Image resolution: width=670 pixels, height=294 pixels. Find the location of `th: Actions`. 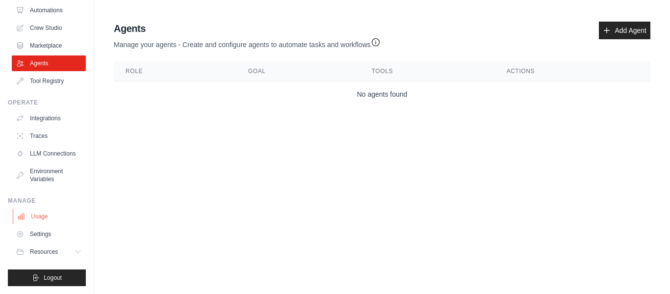

th: Actions is located at coordinates (572, 71).